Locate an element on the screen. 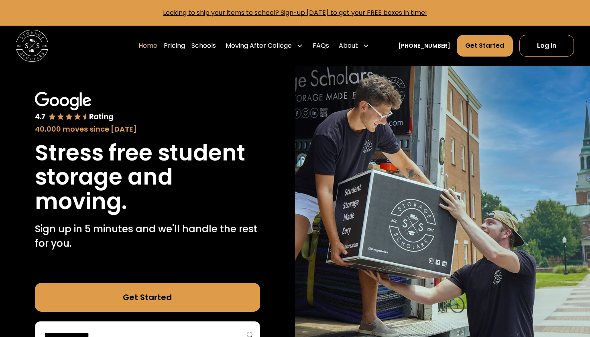 This screenshot has height=337, width=590. h1: Stress free student storage and moving. is located at coordinates (147, 177).